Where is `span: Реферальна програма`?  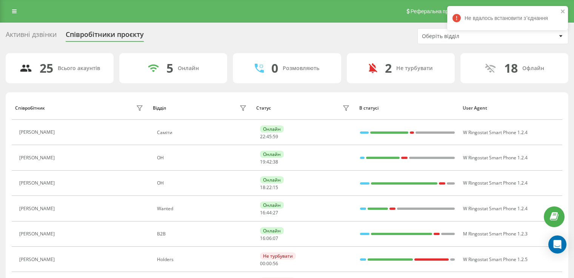 span: Реферальна програма is located at coordinates (438, 11).